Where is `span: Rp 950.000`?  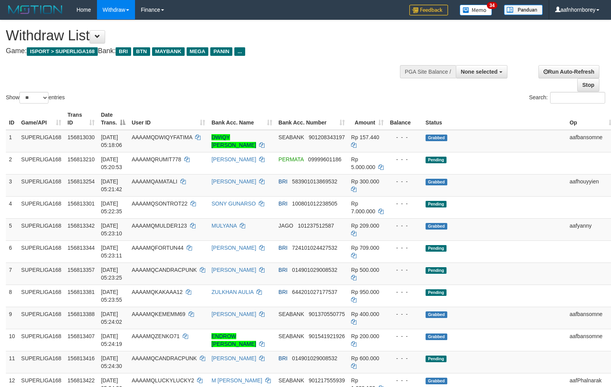
span: Rp 950.000 is located at coordinates (365, 292).